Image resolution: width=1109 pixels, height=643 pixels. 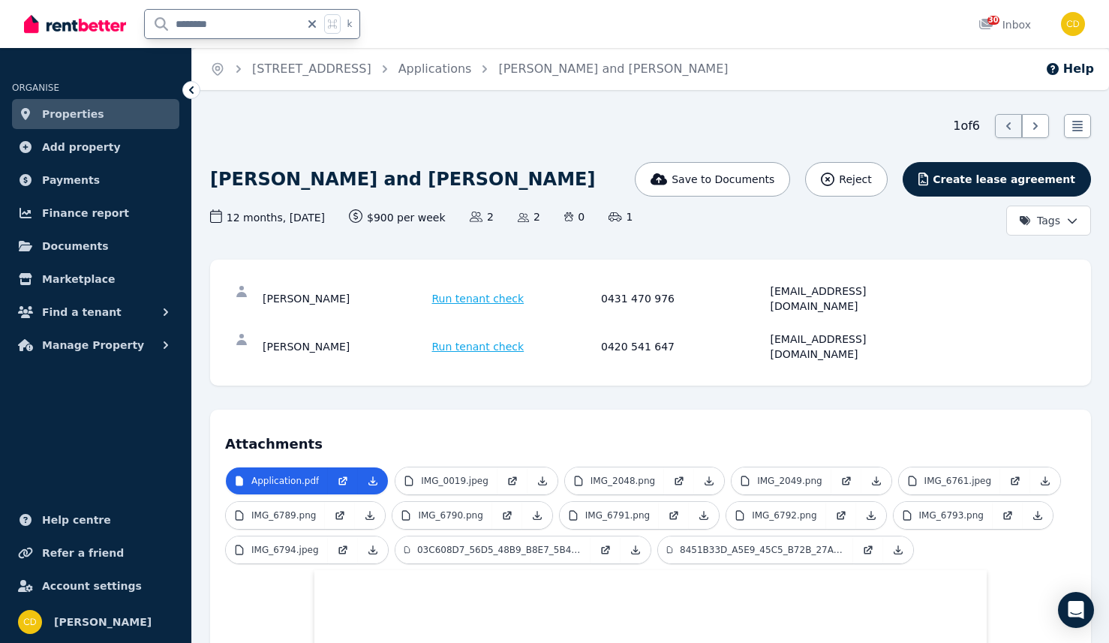 What do you see at coordinates (450, 515) in the screenshot?
I see `p: IMG_6790.png` at bounding box center [450, 515].